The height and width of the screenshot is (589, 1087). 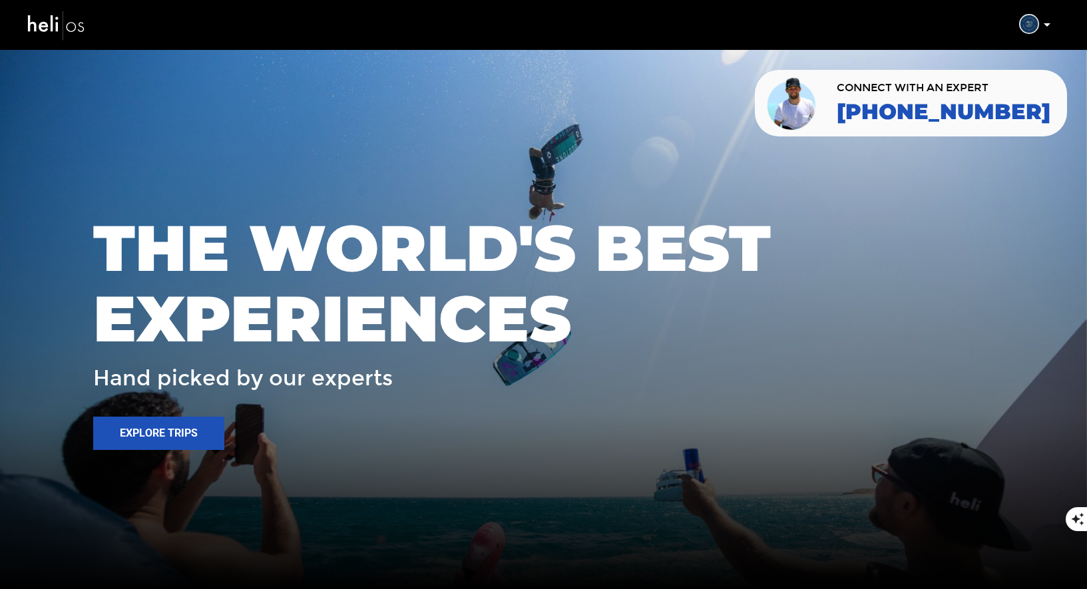 What do you see at coordinates (243, 378) in the screenshot?
I see `span: Hand picked by our experts` at bounding box center [243, 378].